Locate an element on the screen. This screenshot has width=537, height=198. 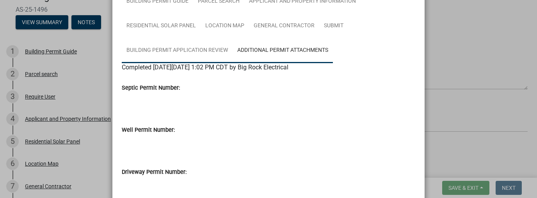
a: Building Permit Application Review is located at coordinates (177, 51).